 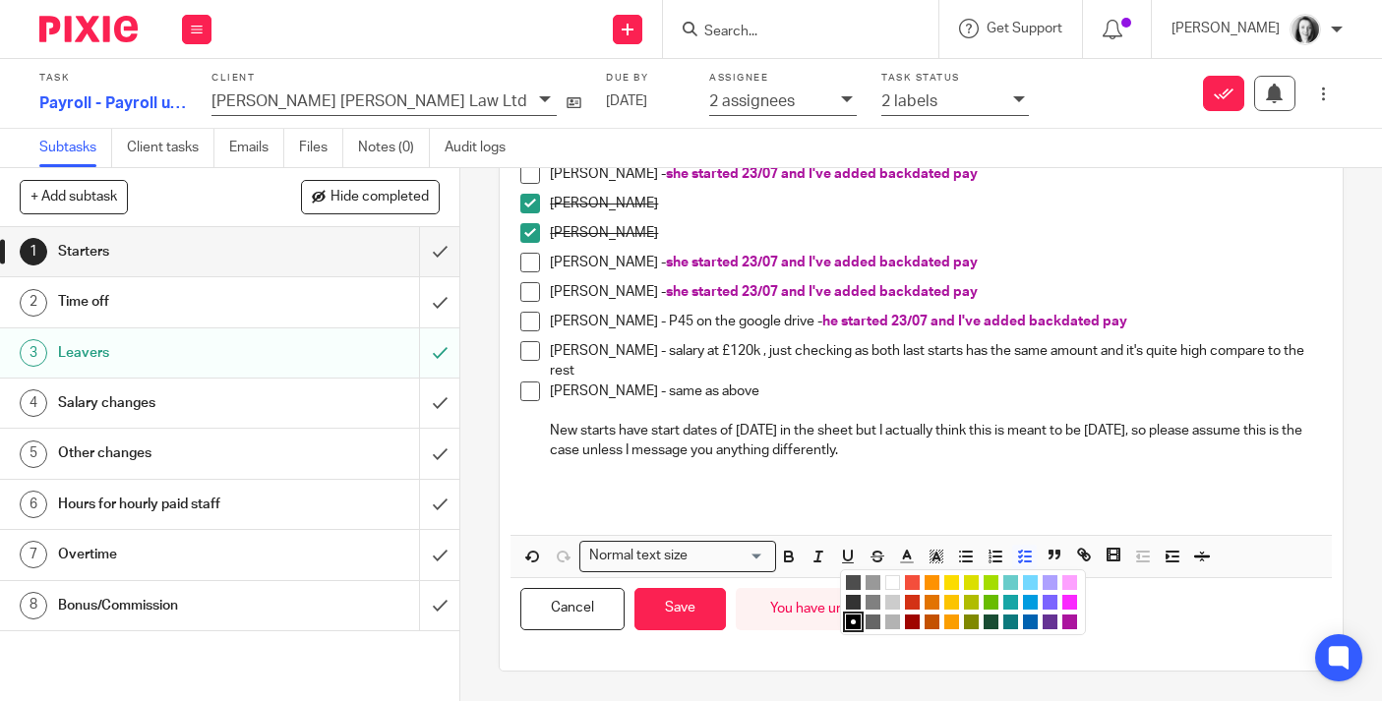 What do you see at coordinates (872, 602) in the screenshot?
I see `li: color:#808080` at bounding box center [872, 602].